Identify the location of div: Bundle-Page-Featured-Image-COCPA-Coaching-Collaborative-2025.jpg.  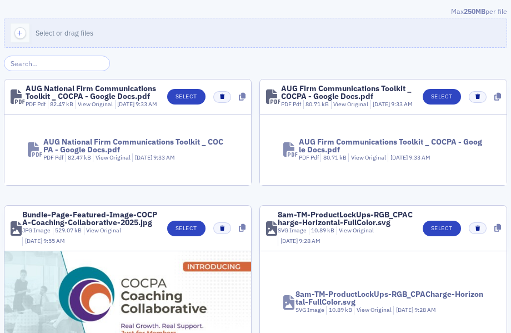
(91, 218).